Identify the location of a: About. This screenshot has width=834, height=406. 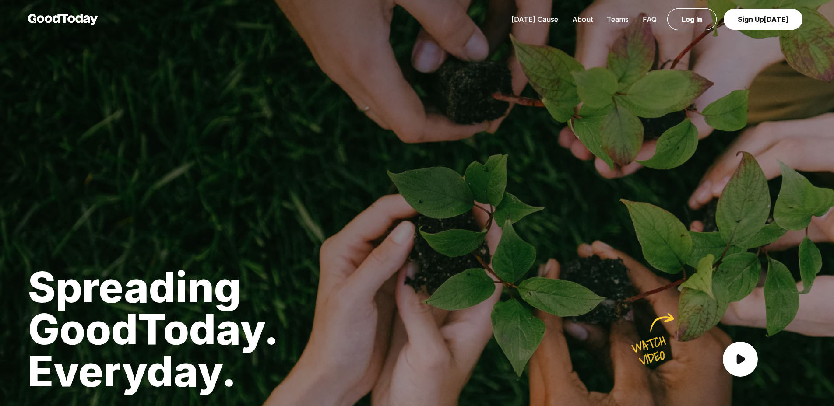
(582, 19).